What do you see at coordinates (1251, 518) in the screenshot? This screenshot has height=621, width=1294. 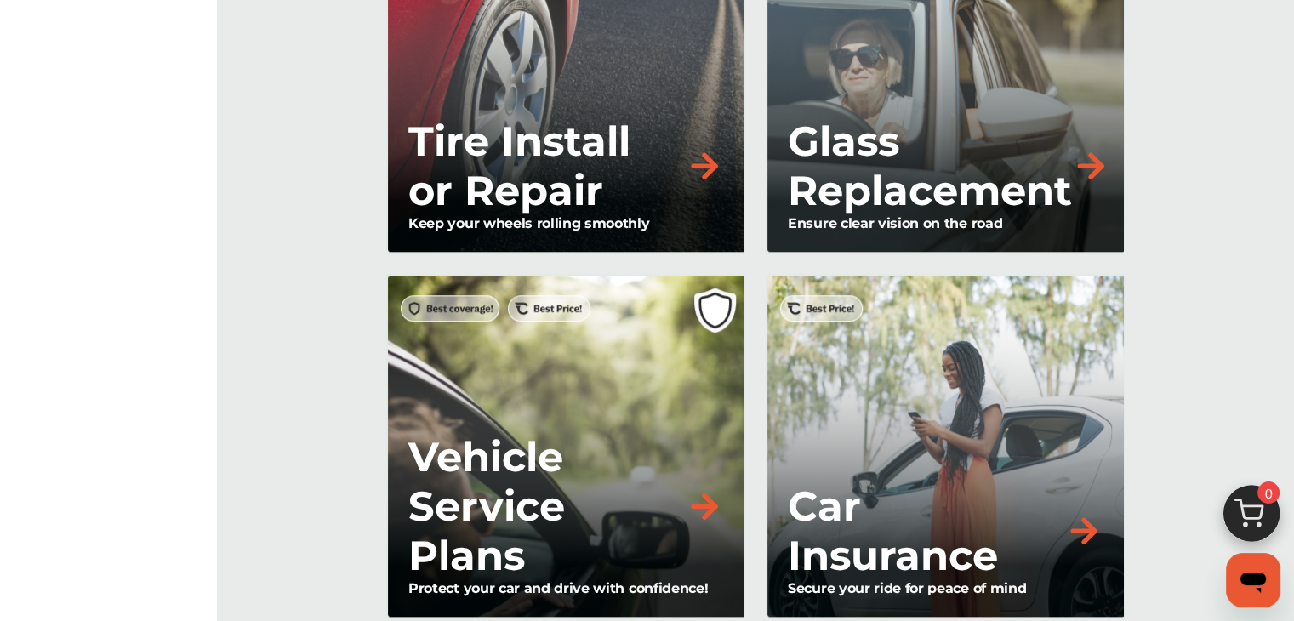 I see `img: cart_icon.3d0951e8.svg` at bounding box center [1251, 518].